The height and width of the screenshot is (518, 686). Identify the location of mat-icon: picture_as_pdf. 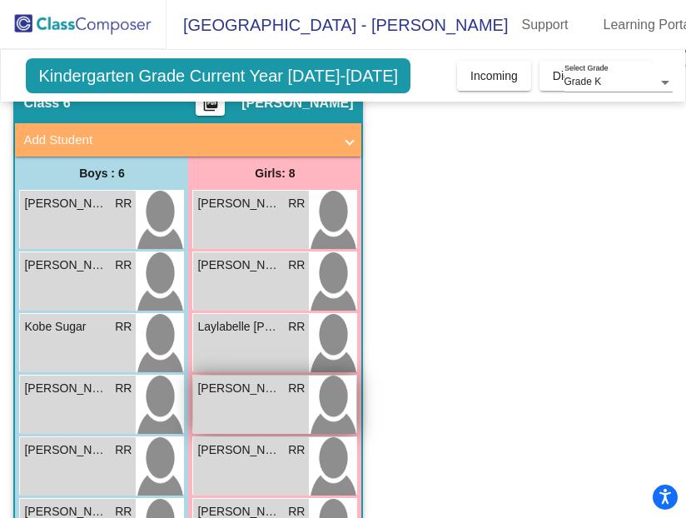
(211, 107).